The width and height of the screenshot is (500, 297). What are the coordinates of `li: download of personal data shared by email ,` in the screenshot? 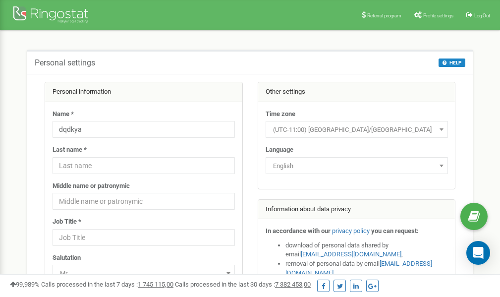 It's located at (367, 250).